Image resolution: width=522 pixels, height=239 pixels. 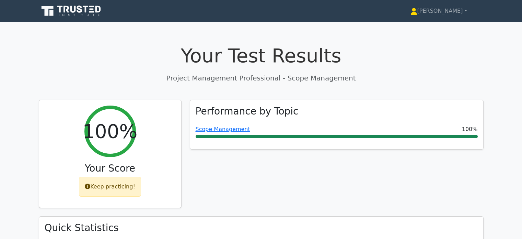 I want to click on span: 100%, so click(x=470, y=129).